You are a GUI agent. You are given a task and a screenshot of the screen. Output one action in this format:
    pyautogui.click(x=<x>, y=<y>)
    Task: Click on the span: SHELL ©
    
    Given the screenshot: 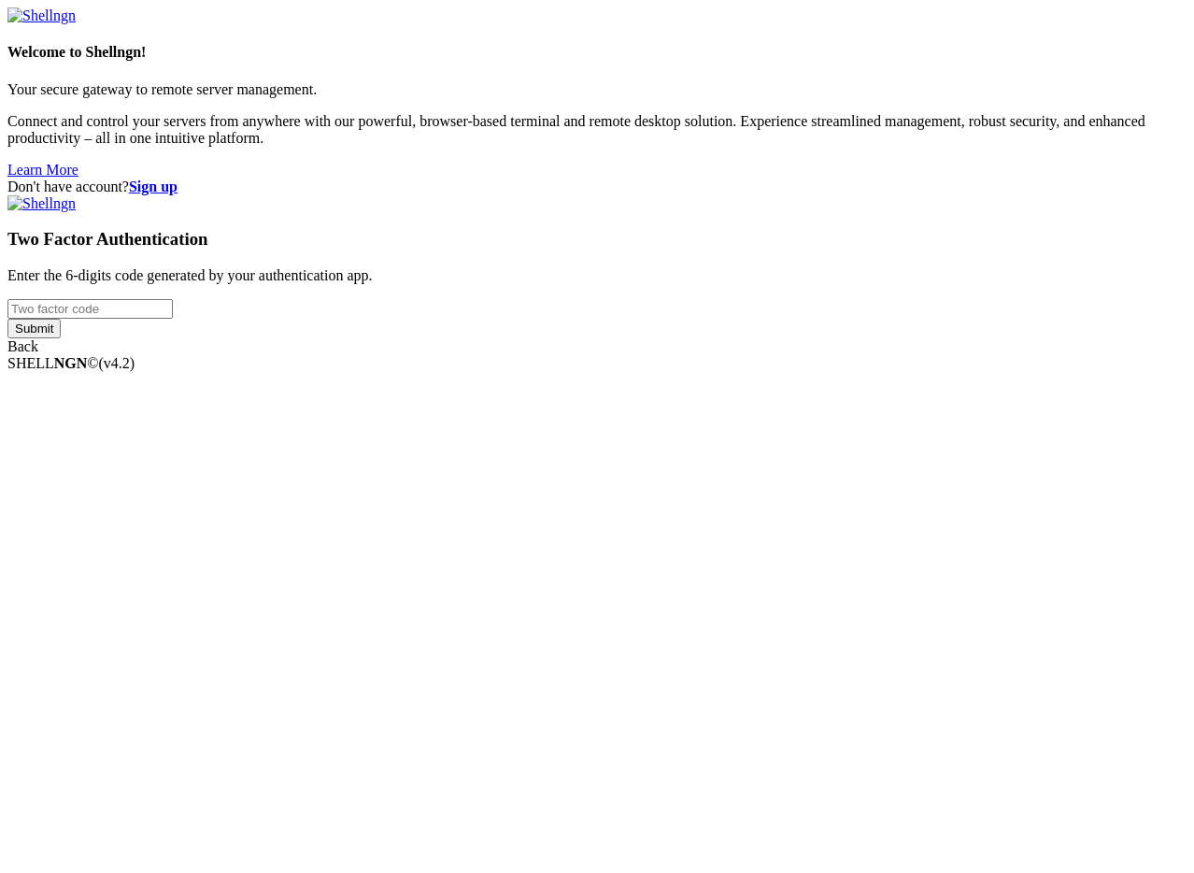 What is the action you would take?
    pyautogui.click(x=71, y=362)
    